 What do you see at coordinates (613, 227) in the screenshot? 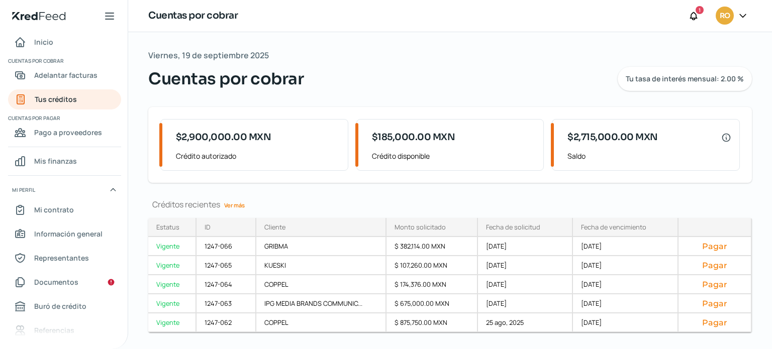
I see `div: Fecha de vencimiento` at bounding box center [613, 227].